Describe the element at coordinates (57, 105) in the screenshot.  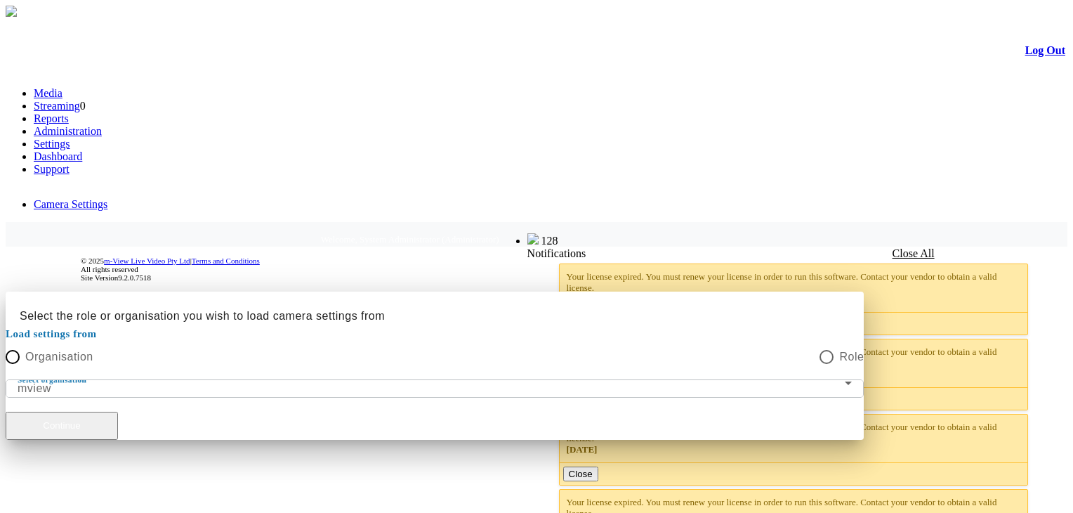
I see `a: Streaming` at that location.